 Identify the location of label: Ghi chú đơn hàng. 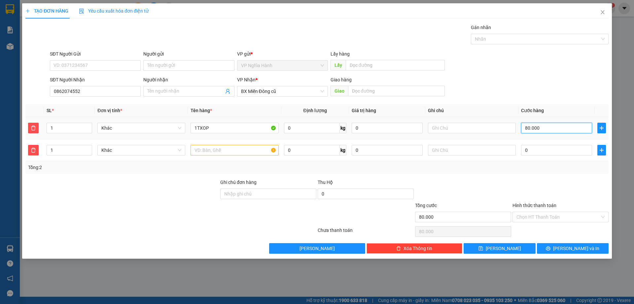
(238, 182).